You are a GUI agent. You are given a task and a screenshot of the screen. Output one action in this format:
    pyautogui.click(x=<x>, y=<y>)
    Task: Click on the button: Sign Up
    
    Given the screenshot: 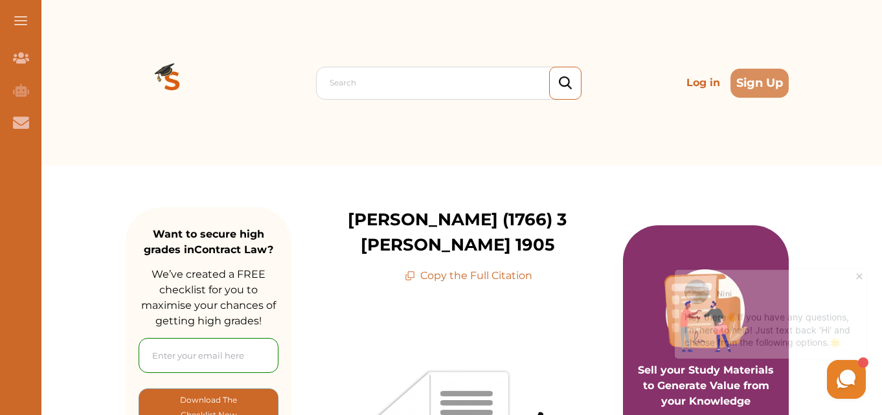 What is the action you would take?
    pyautogui.click(x=760, y=83)
    